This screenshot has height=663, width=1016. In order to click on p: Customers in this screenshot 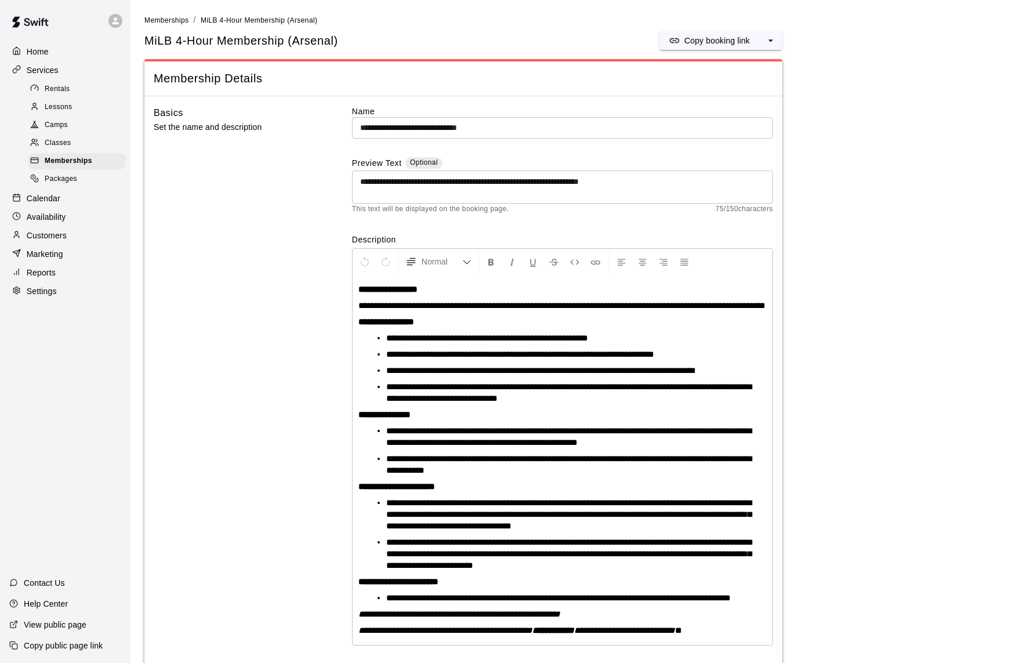, I will do `click(46, 235)`.